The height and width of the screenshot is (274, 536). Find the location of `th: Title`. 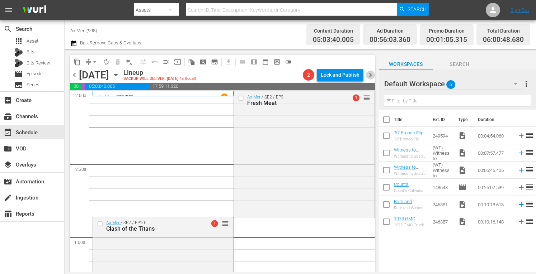

th: Title is located at coordinates (411, 120).